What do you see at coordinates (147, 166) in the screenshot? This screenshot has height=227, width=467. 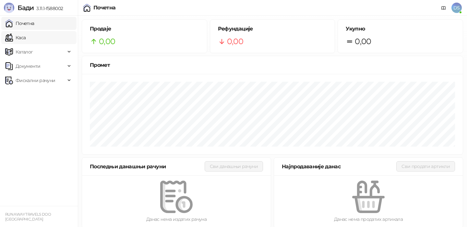 I see `div: Последњи данашњи рачуни` at bounding box center [147, 166].